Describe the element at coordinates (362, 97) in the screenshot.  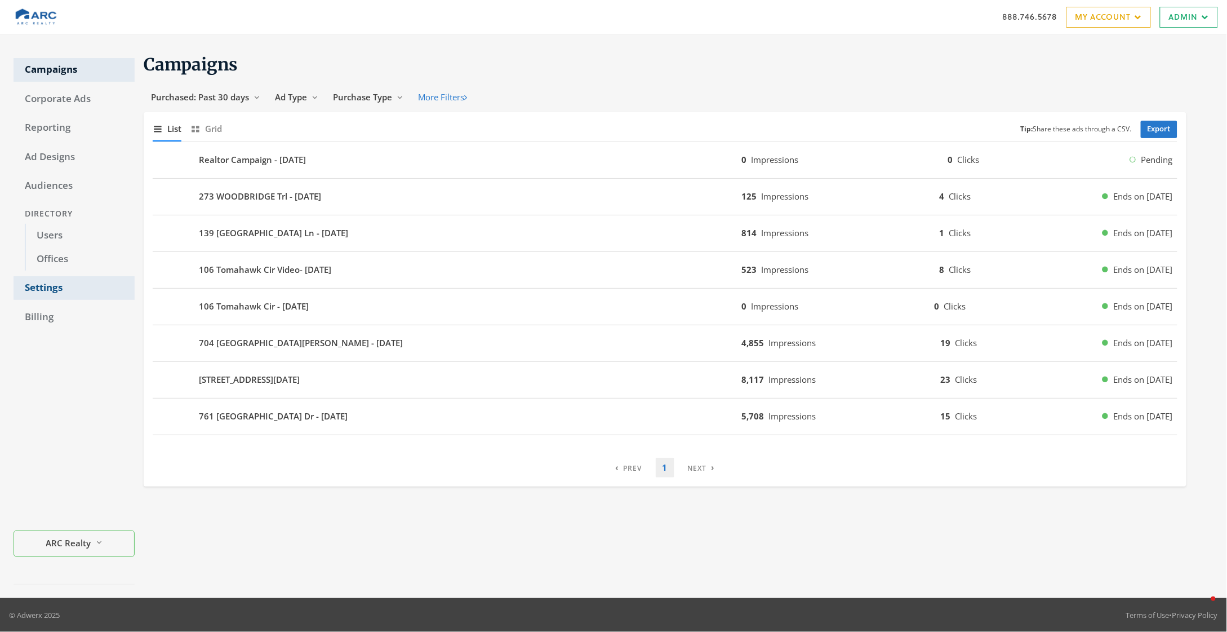
I see `span: Purchase Type` at that location.